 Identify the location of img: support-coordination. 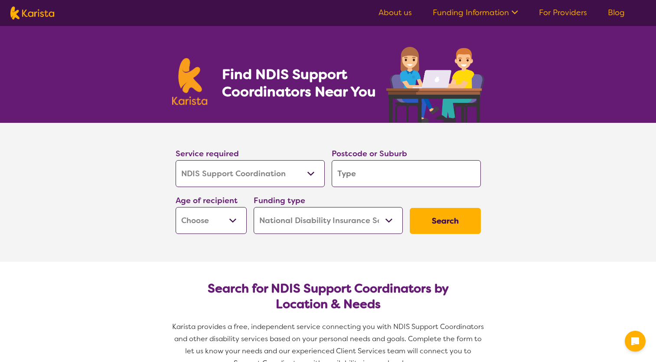
(436, 85).